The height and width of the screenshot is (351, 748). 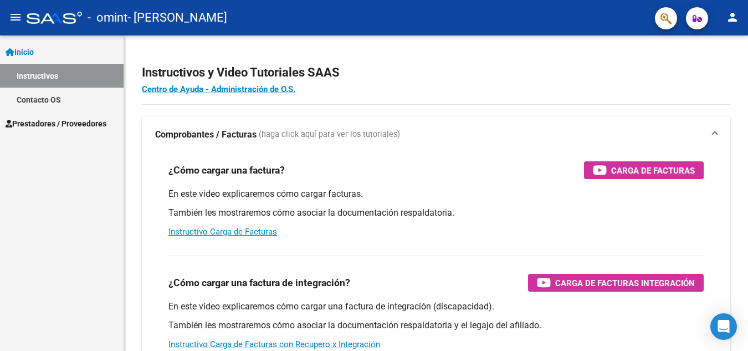 I want to click on p: En este video explicaremos cómo cargar facturas., so click(x=436, y=194).